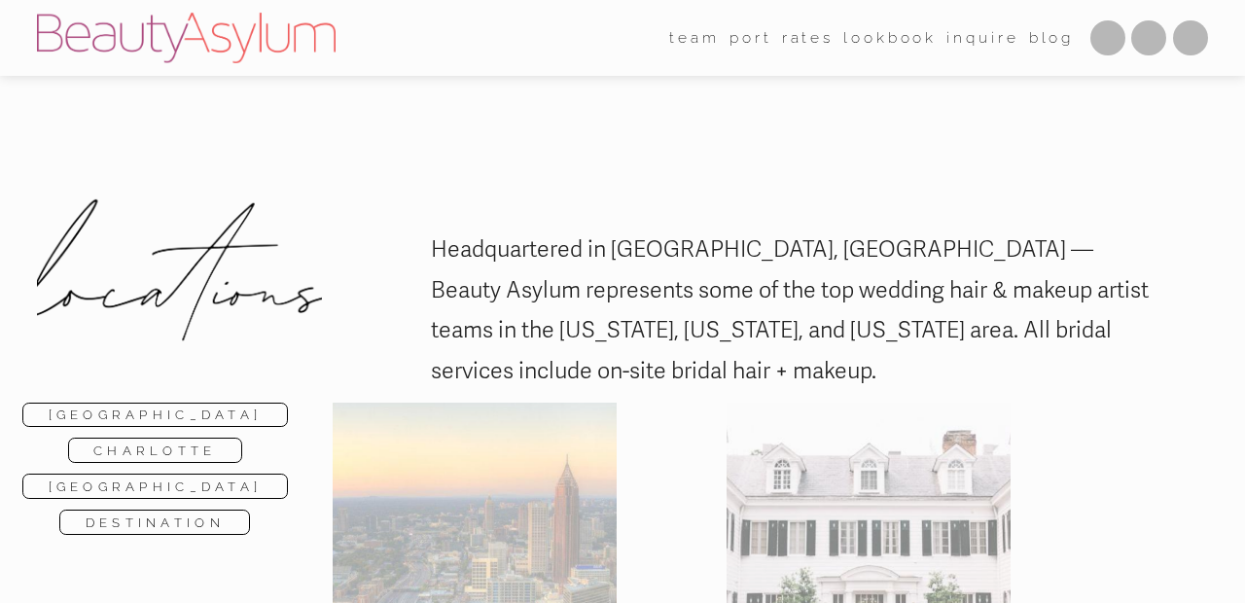 The width and height of the screenshot is (1245, 603). What do you see at coordinates (1052, 37) in the screenshot?
I see `a: Blog` at bounding box center [1052, 37].